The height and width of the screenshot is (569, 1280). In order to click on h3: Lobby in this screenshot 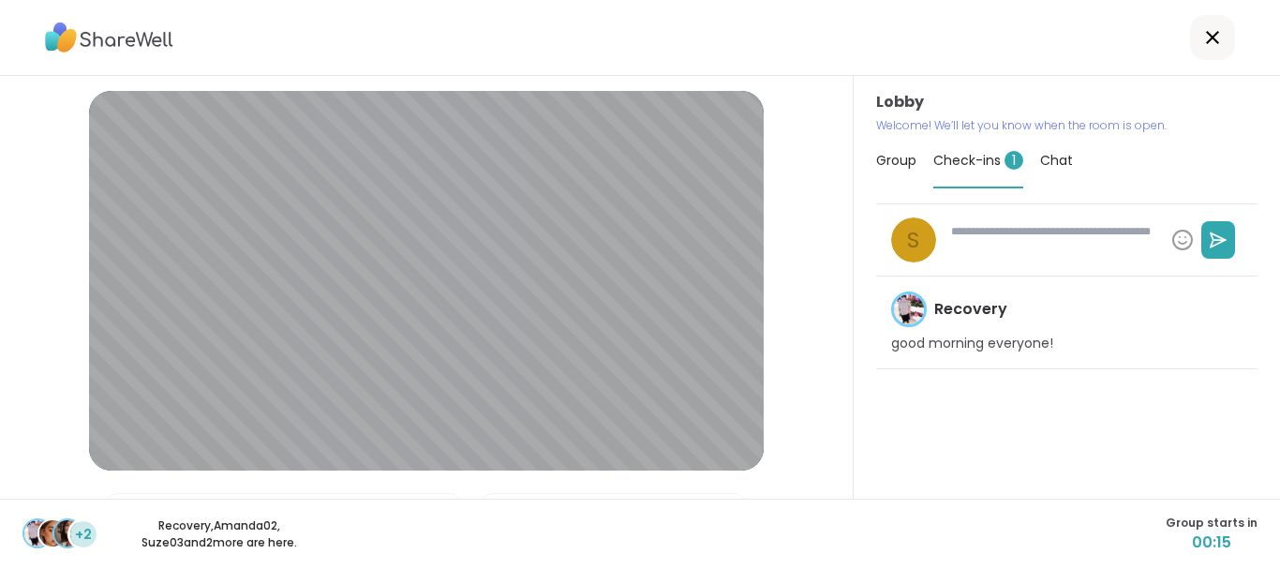, I will do `click(1066, 102)`.